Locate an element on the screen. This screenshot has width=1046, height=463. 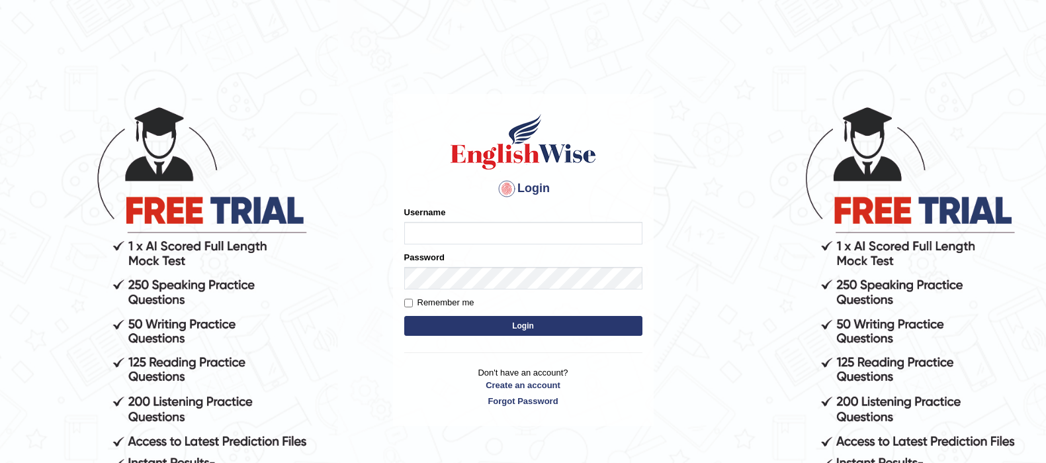
label: Password is located at coordinates (424, 257).